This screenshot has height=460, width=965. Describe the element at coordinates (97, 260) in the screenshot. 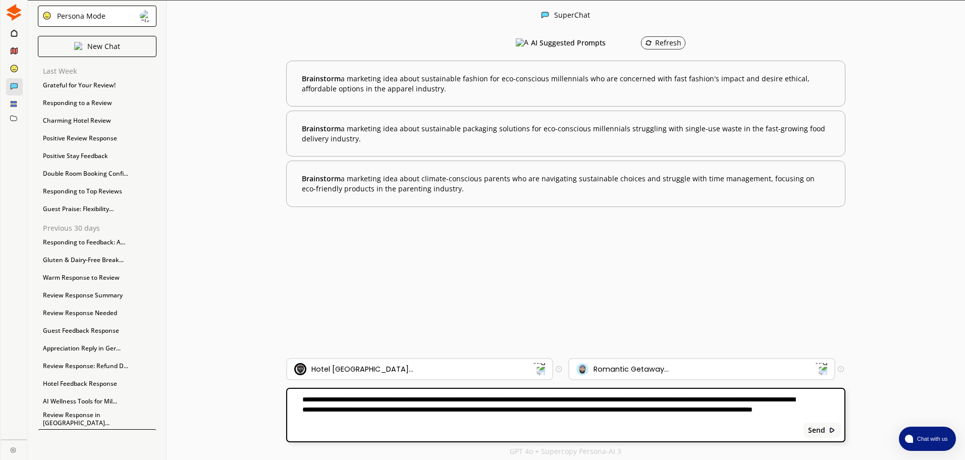

I see `div: Gluten & Dairy-Free Break...` at that location.